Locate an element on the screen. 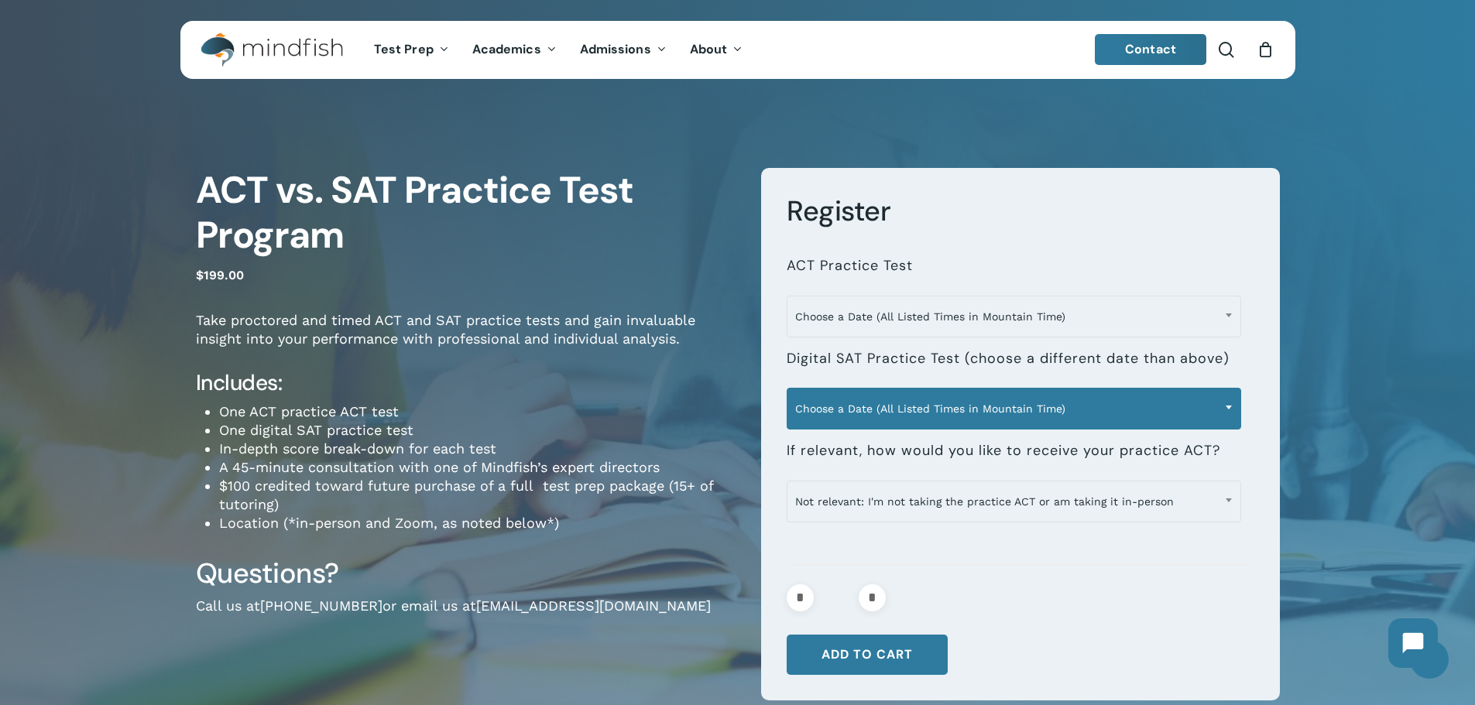 The height and width of the screenshot is (705, 1475). input: Product quantity is located at coordinates (836, 598).